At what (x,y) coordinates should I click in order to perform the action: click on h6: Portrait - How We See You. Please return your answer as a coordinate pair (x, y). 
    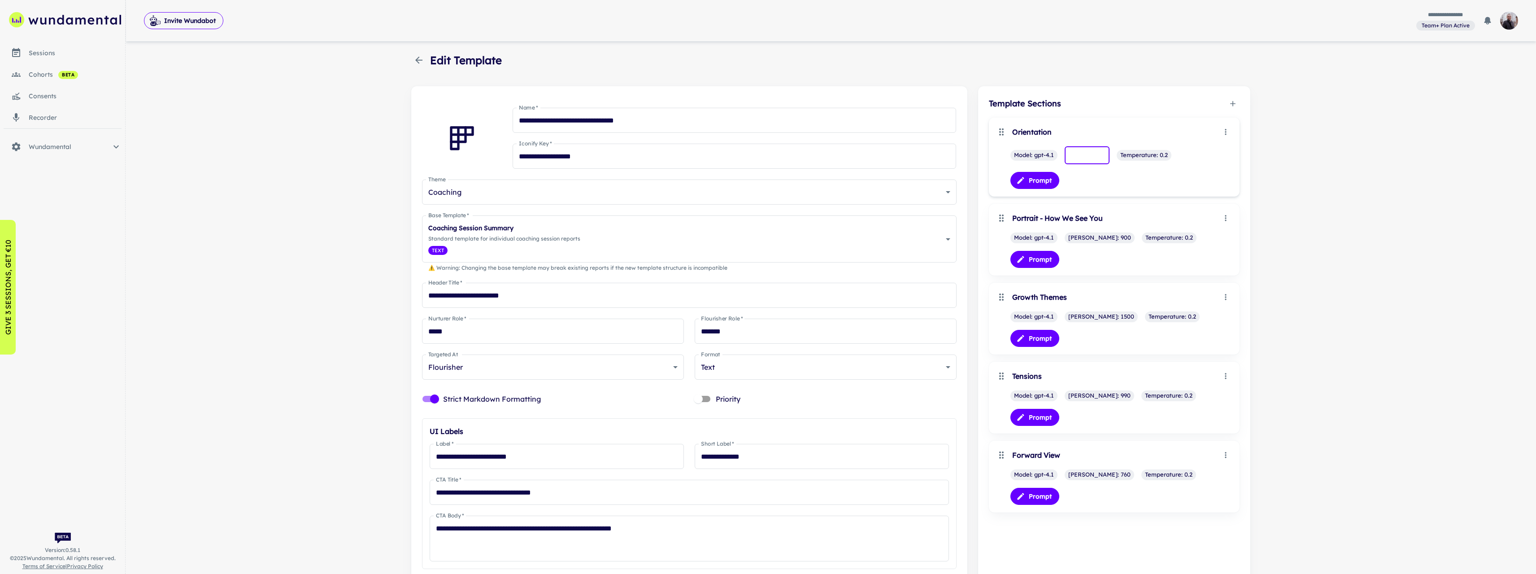
    Looking at the image, I should click on (1113, 218).